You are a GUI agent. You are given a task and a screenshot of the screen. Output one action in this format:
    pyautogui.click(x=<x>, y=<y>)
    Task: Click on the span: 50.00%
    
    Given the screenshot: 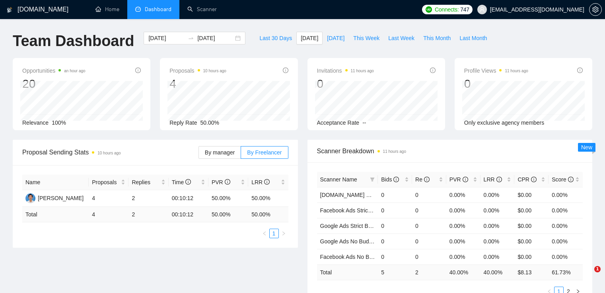 What is the action you would take?
    pyautogui.click(x=210, y=123)
    